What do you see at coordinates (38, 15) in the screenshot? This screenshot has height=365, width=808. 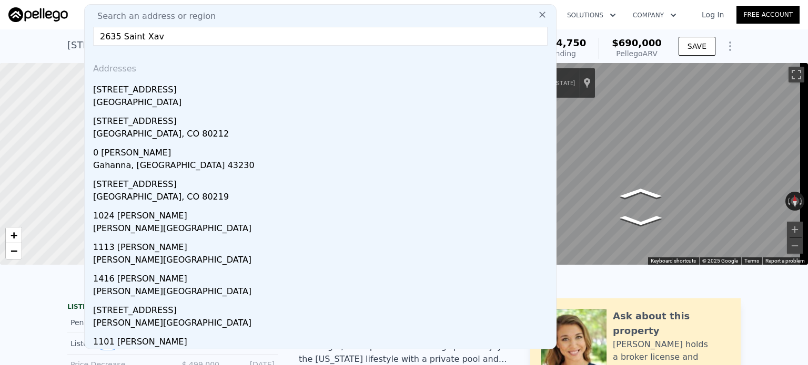 I see `img: Pellego` at bounding box center [38, 15].